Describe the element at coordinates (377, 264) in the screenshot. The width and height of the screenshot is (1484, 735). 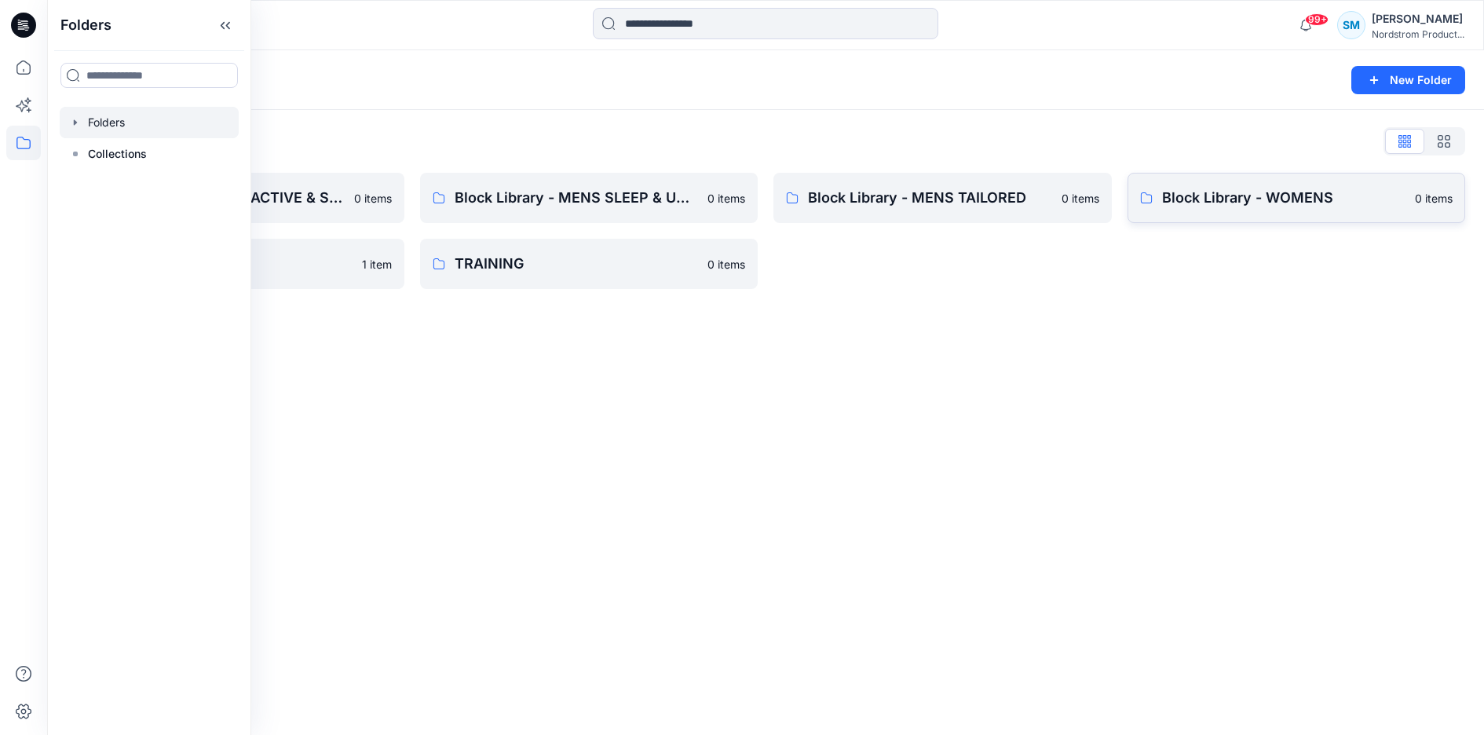
I see `p: 1 item` at that location.